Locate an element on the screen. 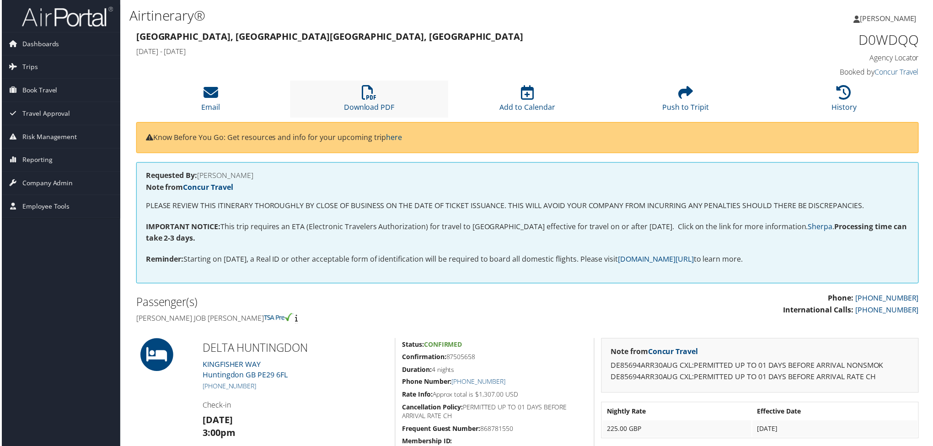  strong: Cancellation Policy: is located at coordinates (433, 408).